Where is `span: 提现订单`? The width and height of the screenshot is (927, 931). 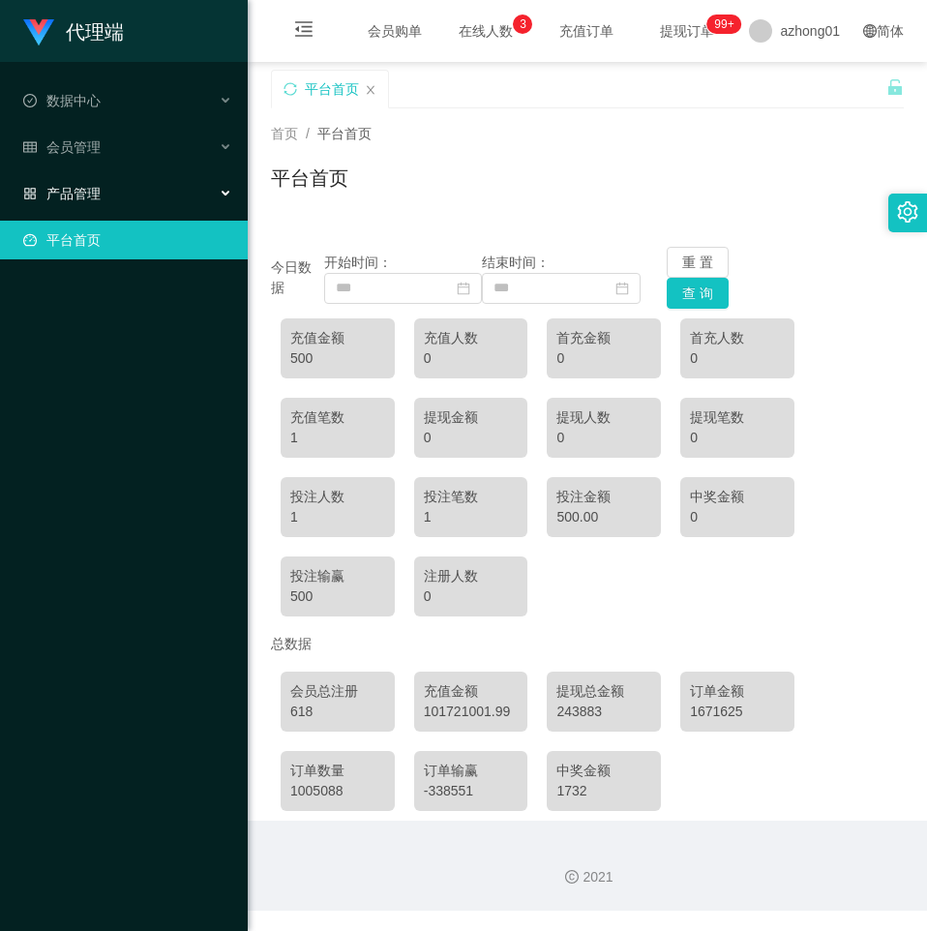 span: 提现订单 is located at coordinates (687, 31).